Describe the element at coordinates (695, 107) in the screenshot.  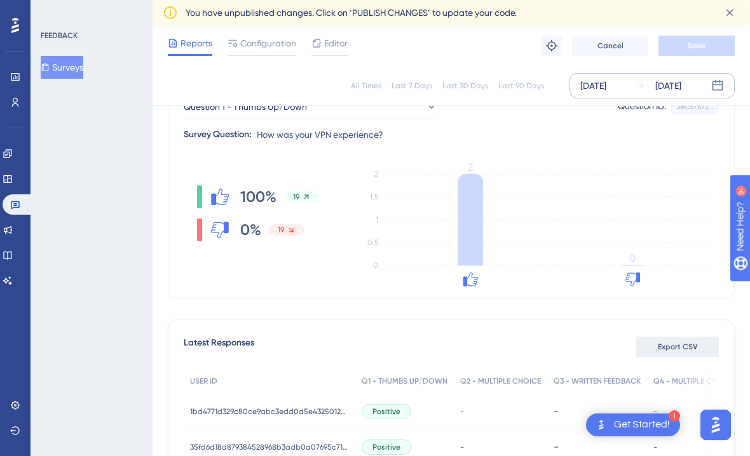
I see `div: 28c57577...` at that location.